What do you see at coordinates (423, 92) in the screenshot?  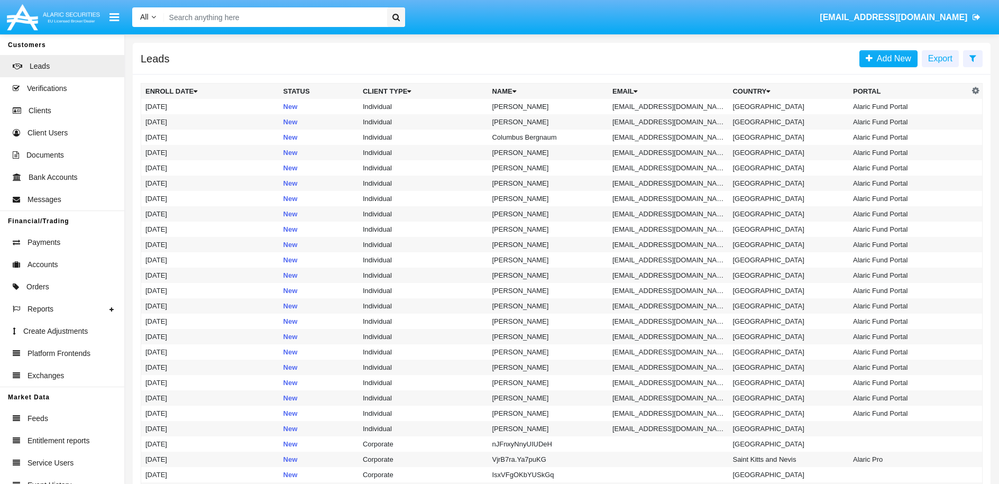 I see `th: Client Type` at bounding box center [423, 92].